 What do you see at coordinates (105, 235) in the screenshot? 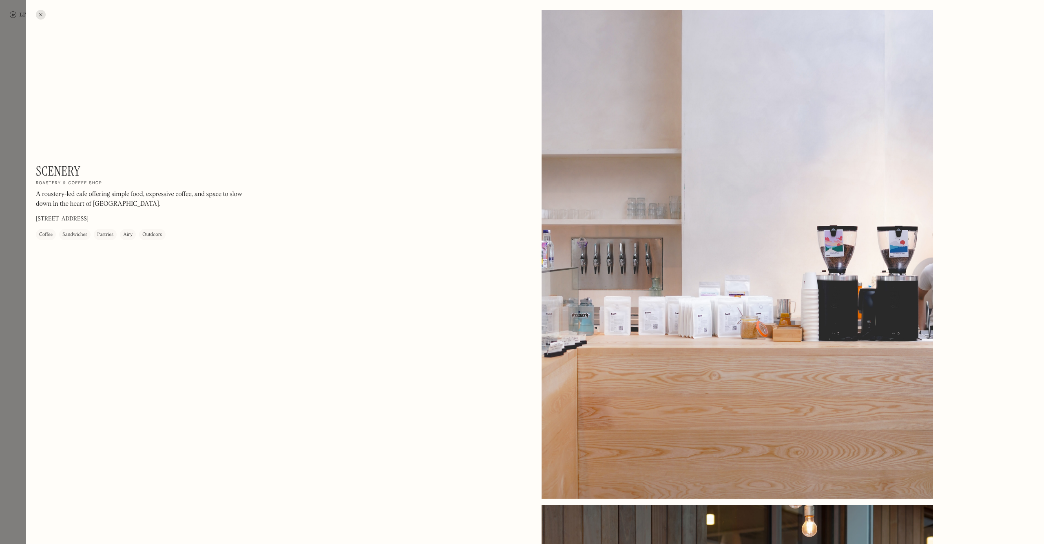
I see `div: Pastries` at bounding box center [105, 235].